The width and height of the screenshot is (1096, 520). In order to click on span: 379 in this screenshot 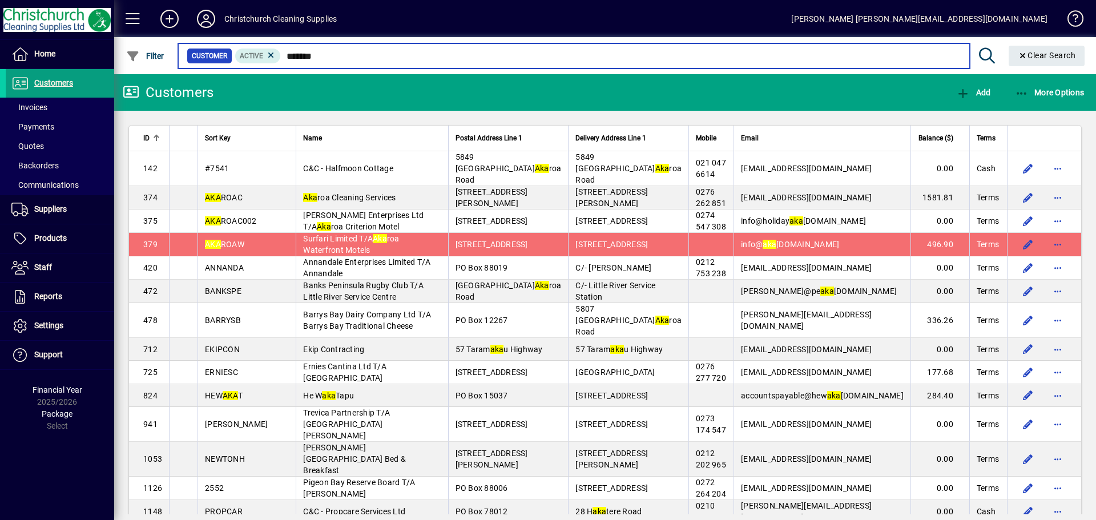, I will do `click(150, 244)`.